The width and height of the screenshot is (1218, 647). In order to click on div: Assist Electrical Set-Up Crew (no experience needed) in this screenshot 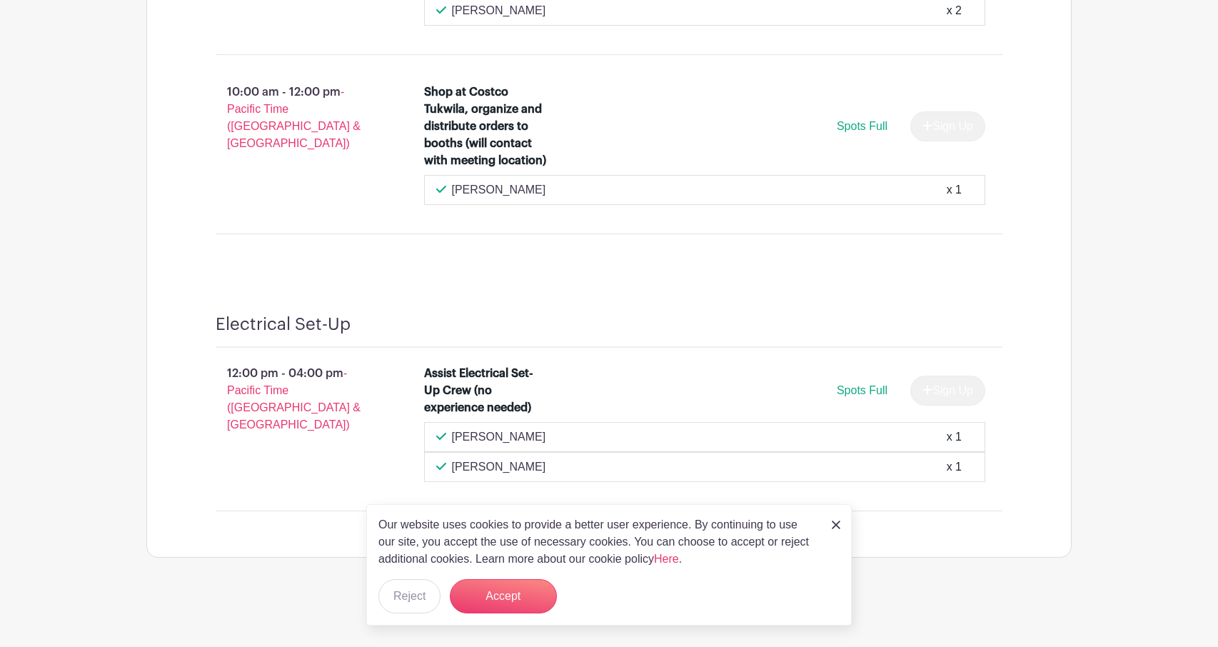, I will do `click(485, 391)`.